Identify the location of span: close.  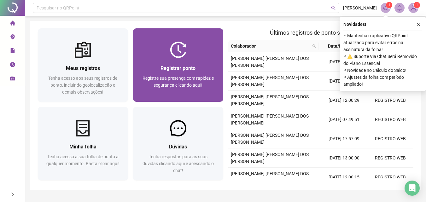
(418, 24).